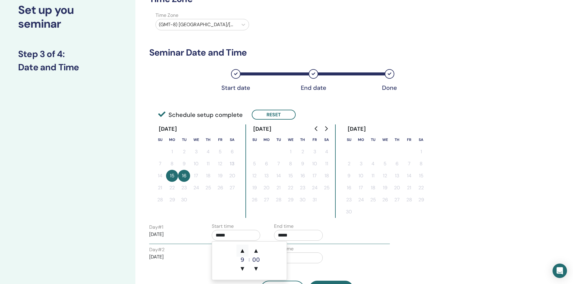 The height and width of the screenshot is (284, 573). What do you see at coordinates (326, 129) in the screenshot?
I see `button: Go to next month` at bounding box center [326, 129].